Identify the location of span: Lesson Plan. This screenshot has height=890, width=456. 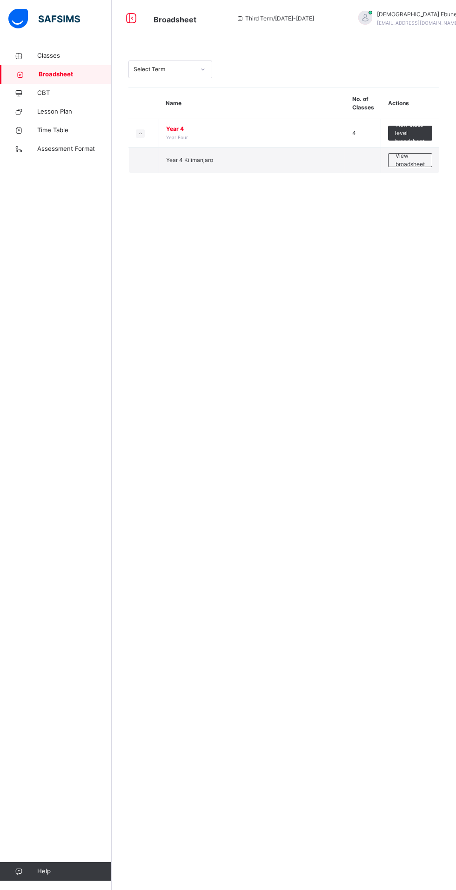
(74, 112).